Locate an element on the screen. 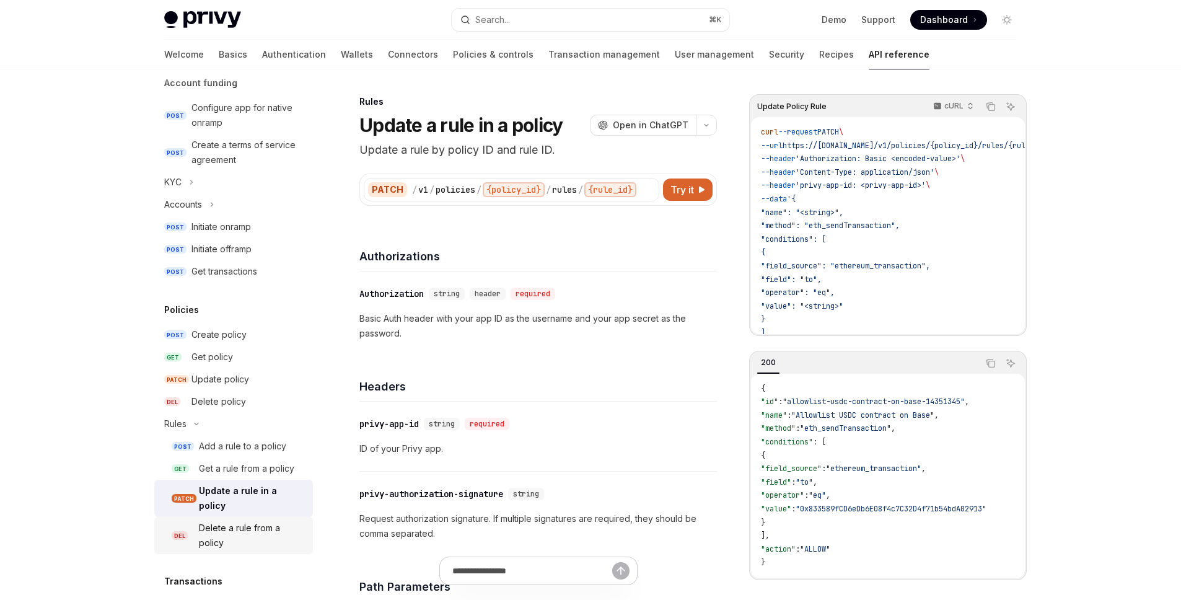 The height and width of the screenshot is (600, 1181). span: "conditions" is located at coordinates (787, 442).